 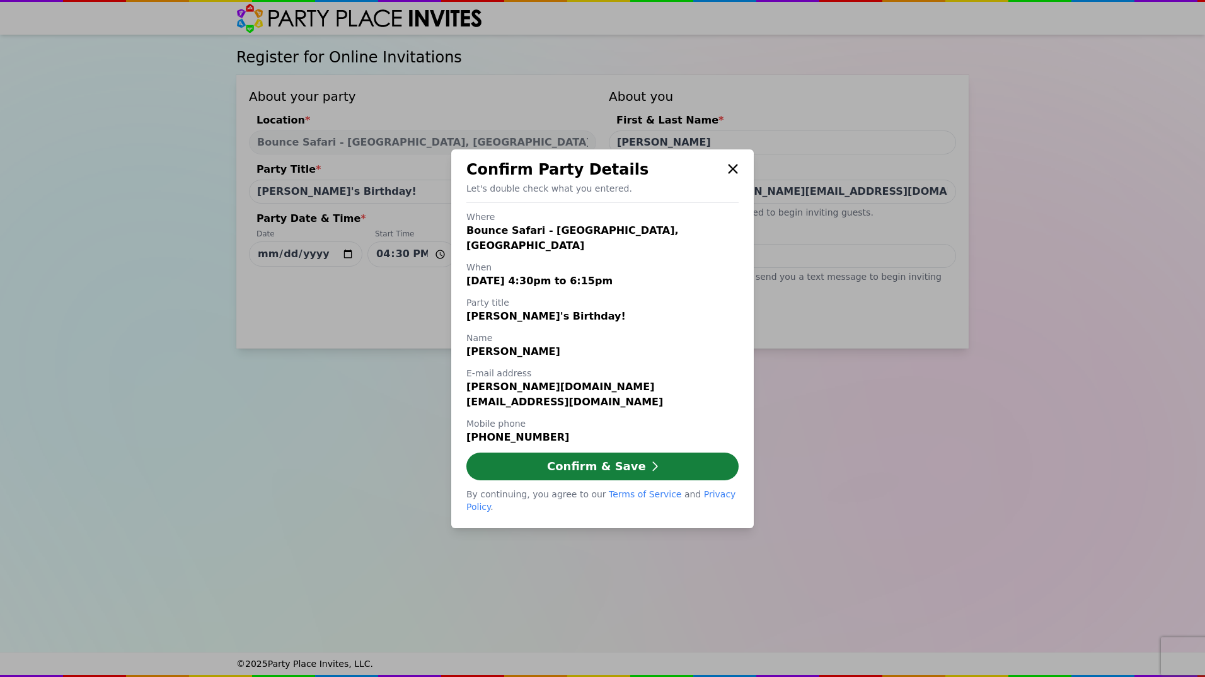 What do you see at coordinates (603, 217) in the screenshot?
I see `h3: Where` at bounding box center [603, 217].